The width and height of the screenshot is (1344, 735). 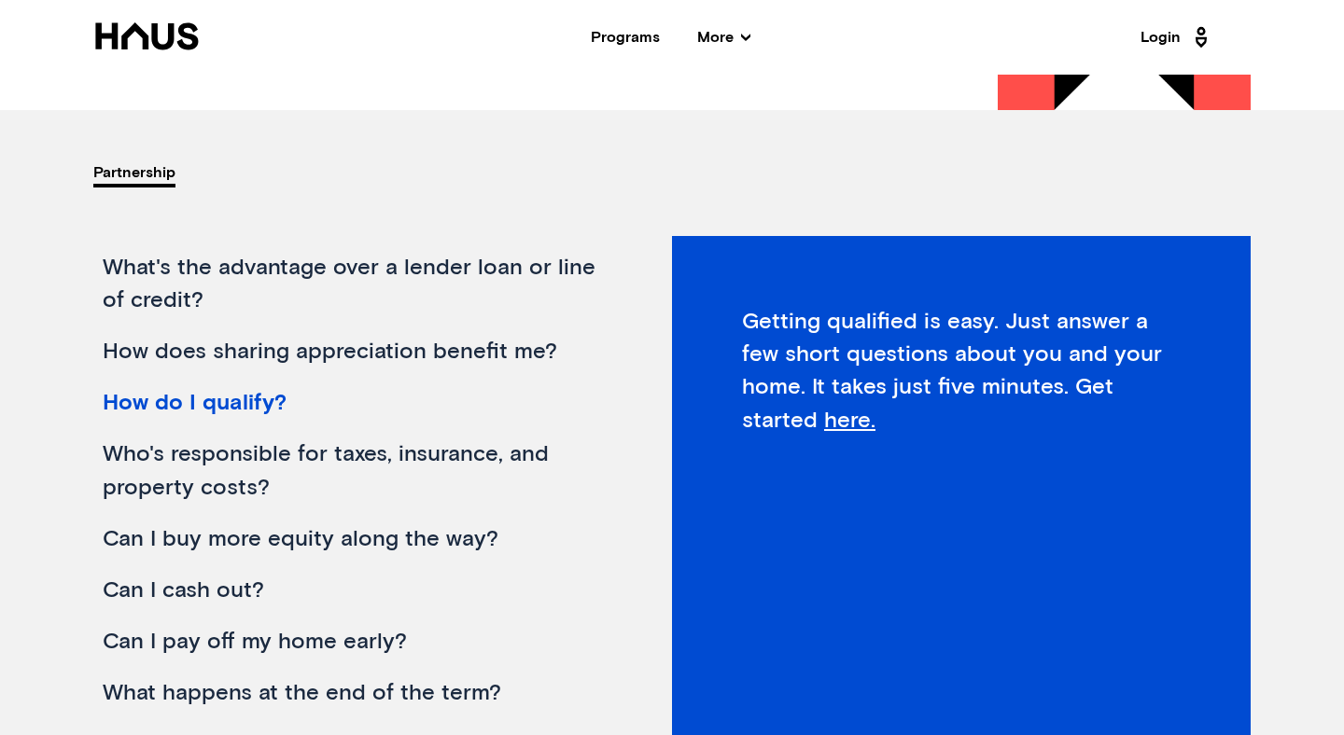 I want to click on span: More, so click(x=723, y=37).